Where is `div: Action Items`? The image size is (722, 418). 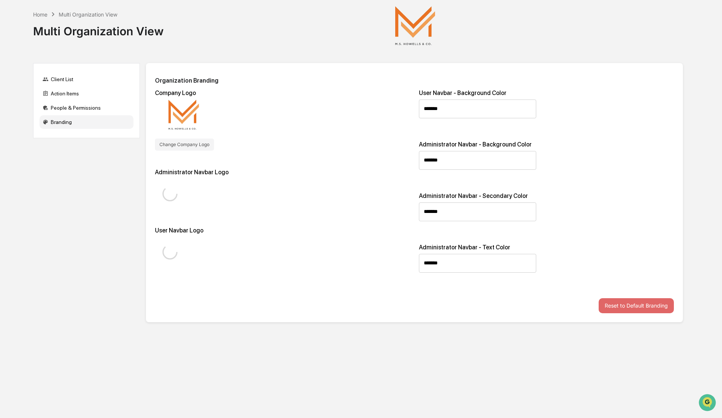
div: Action Items is located at coordinates (86, 94).